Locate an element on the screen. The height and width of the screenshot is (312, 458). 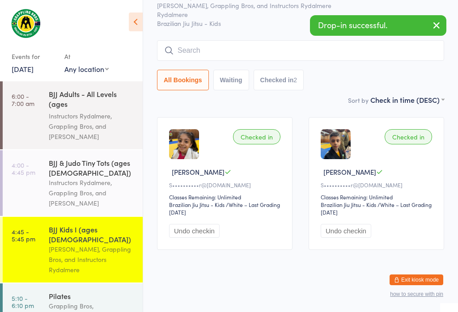
div: Check in time (DESC) is located at coordinates (407, 100).